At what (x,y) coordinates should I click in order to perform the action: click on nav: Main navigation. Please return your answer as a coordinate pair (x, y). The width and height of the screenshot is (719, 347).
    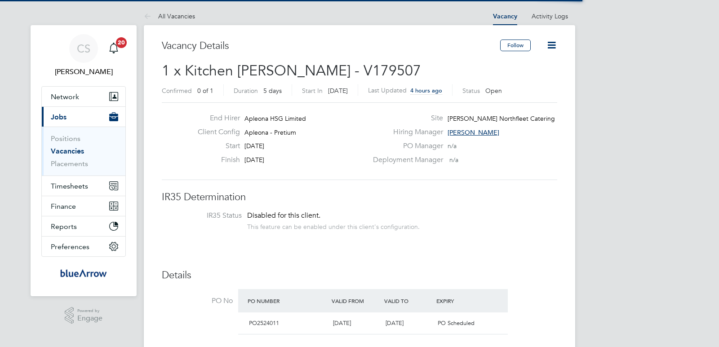
    Looking at the image, I should click on (84, 161).